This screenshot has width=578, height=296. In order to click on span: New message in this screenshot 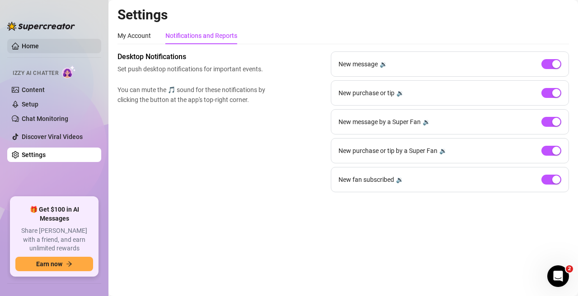, I will do `click(358, 64)`.